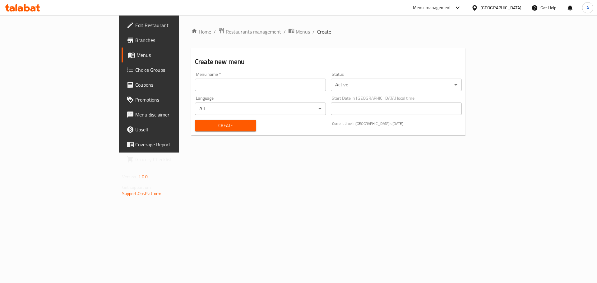  I want to click on a: Restaurants management, so click(250, 32).